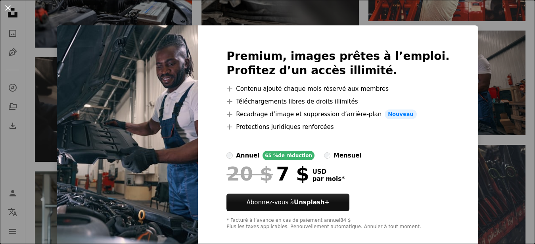 The width and height of the screenshot is (535, 244). I want to click on span: Nouveau, so click(400, 114).